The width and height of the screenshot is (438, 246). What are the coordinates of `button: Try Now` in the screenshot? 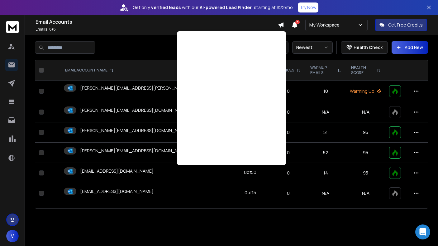 It's located at (308, 7).